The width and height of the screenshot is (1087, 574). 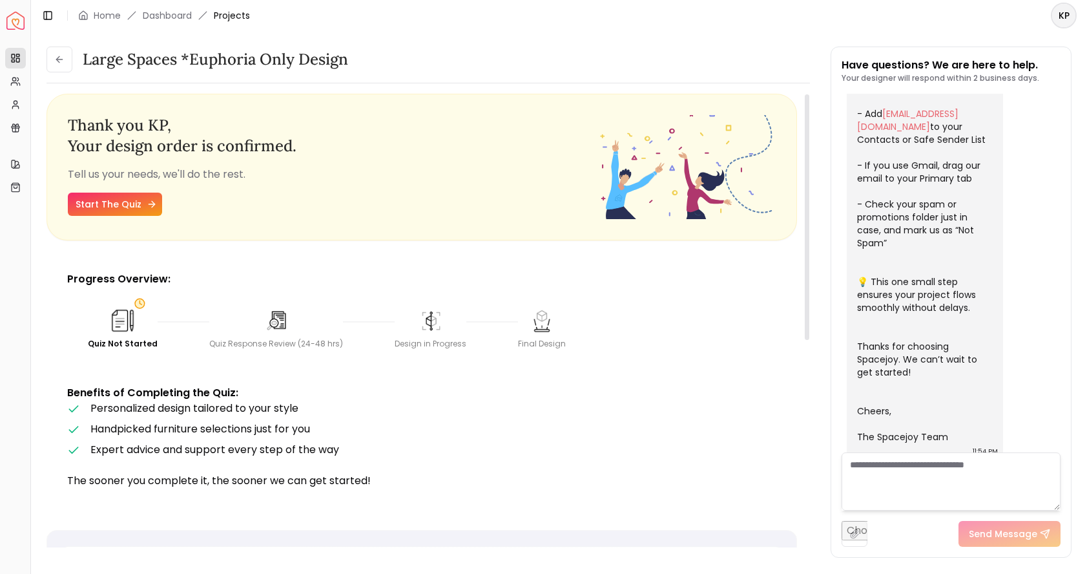 I want to click on h3: Large Spaces *Euphoria Only design, so click(x=215, y=59).